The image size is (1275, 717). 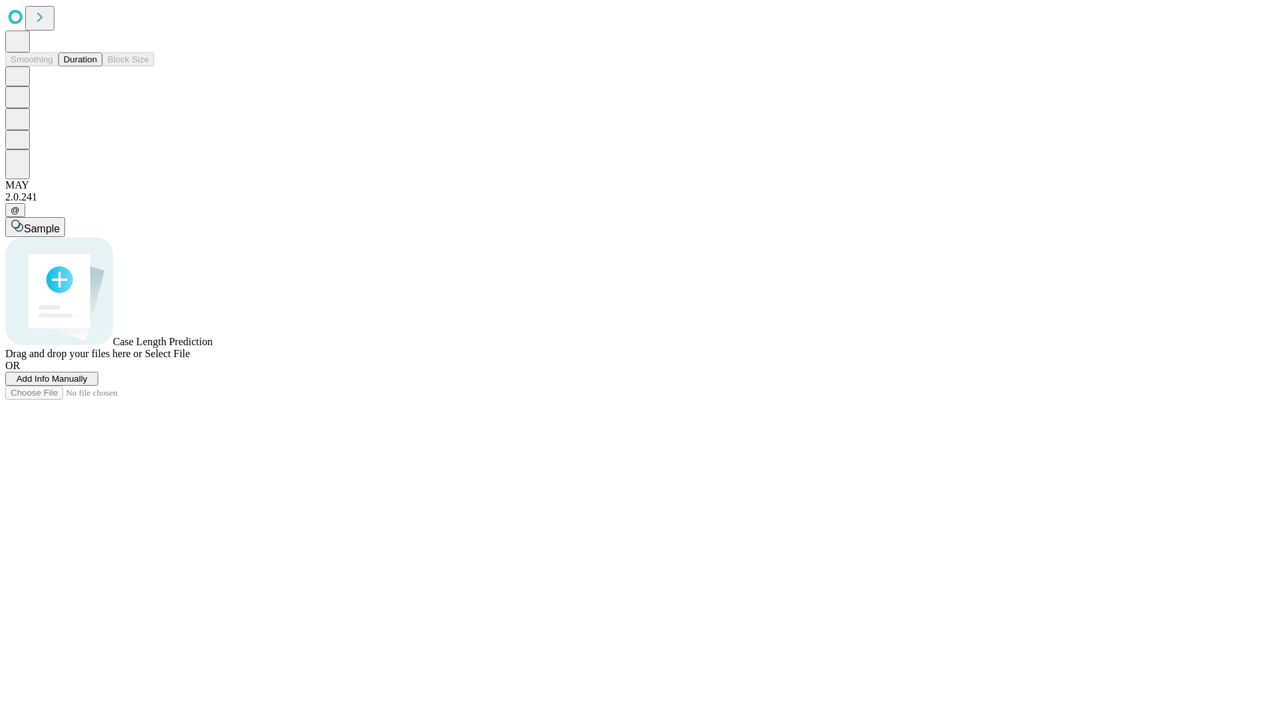 What do you see at coordinates (167, 353) in the screenshot?
I see `span: Select File` at bounding box center [167, 353].